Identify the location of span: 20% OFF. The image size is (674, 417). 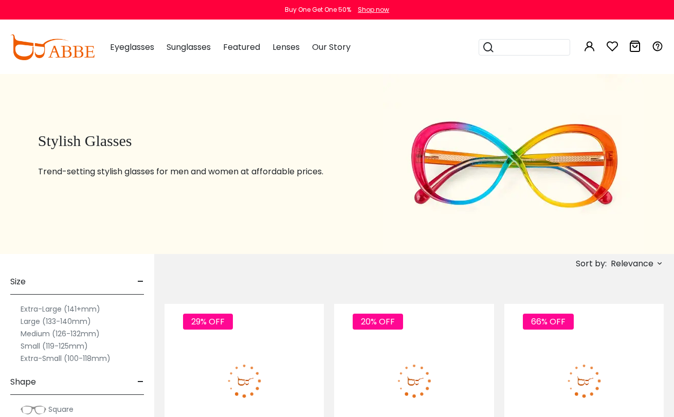
(378, 321).